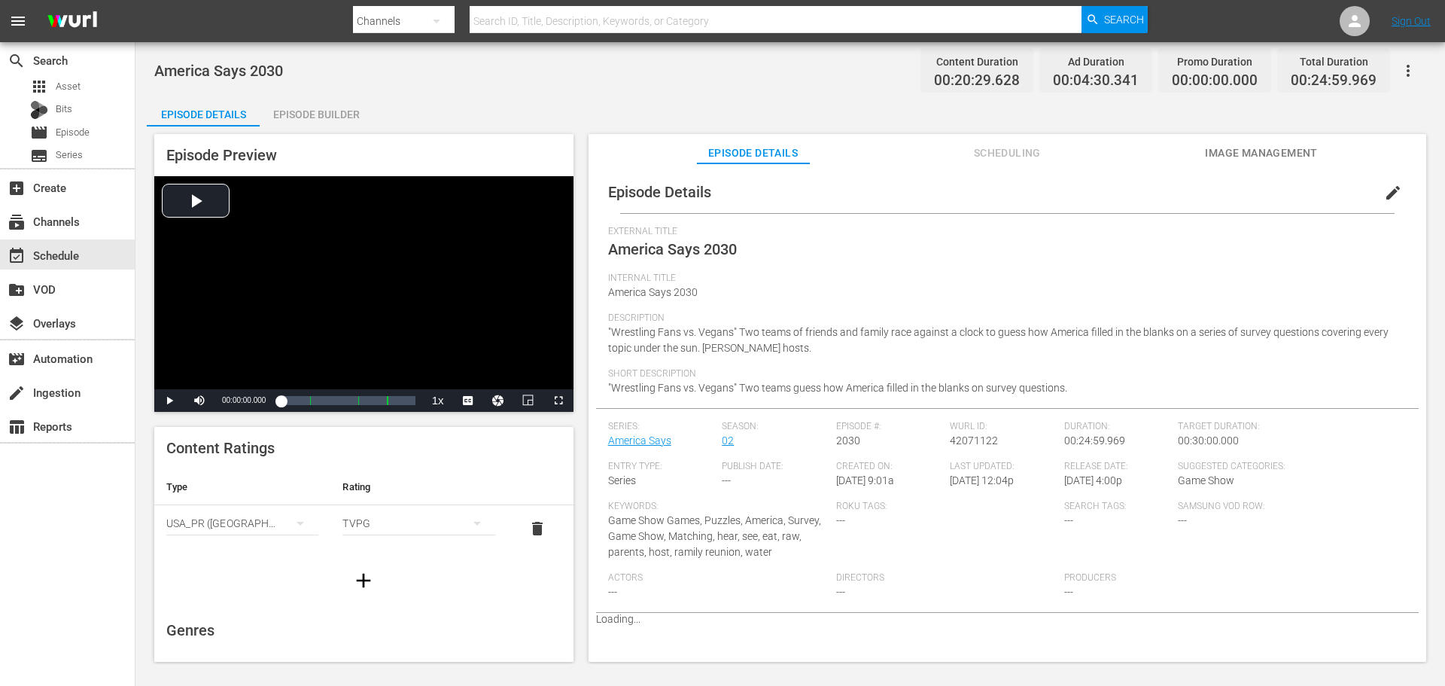 The image size is (1445, 686). What do you see at coordinates (17, 290) in the screenshot?
I see `span: VOD` at bounding box center [17, 290].